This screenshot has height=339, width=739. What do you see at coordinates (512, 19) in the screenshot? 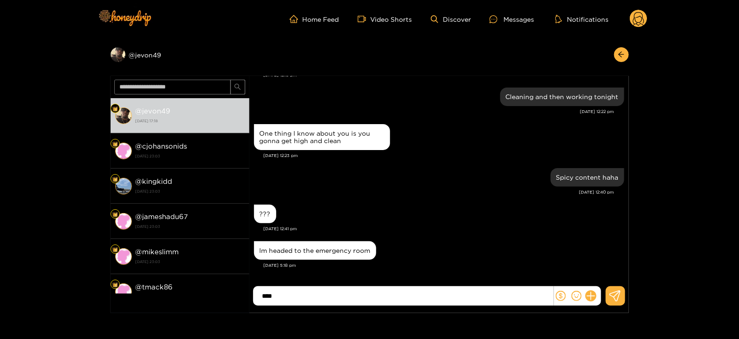
I see `div: Messages` at bounding box center [512, 19].